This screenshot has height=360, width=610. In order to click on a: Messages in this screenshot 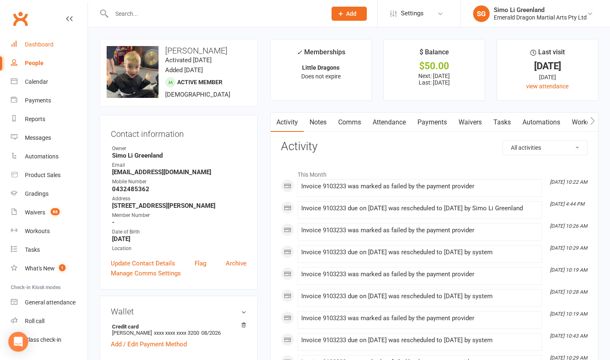, I will do `click(49, 138)`.